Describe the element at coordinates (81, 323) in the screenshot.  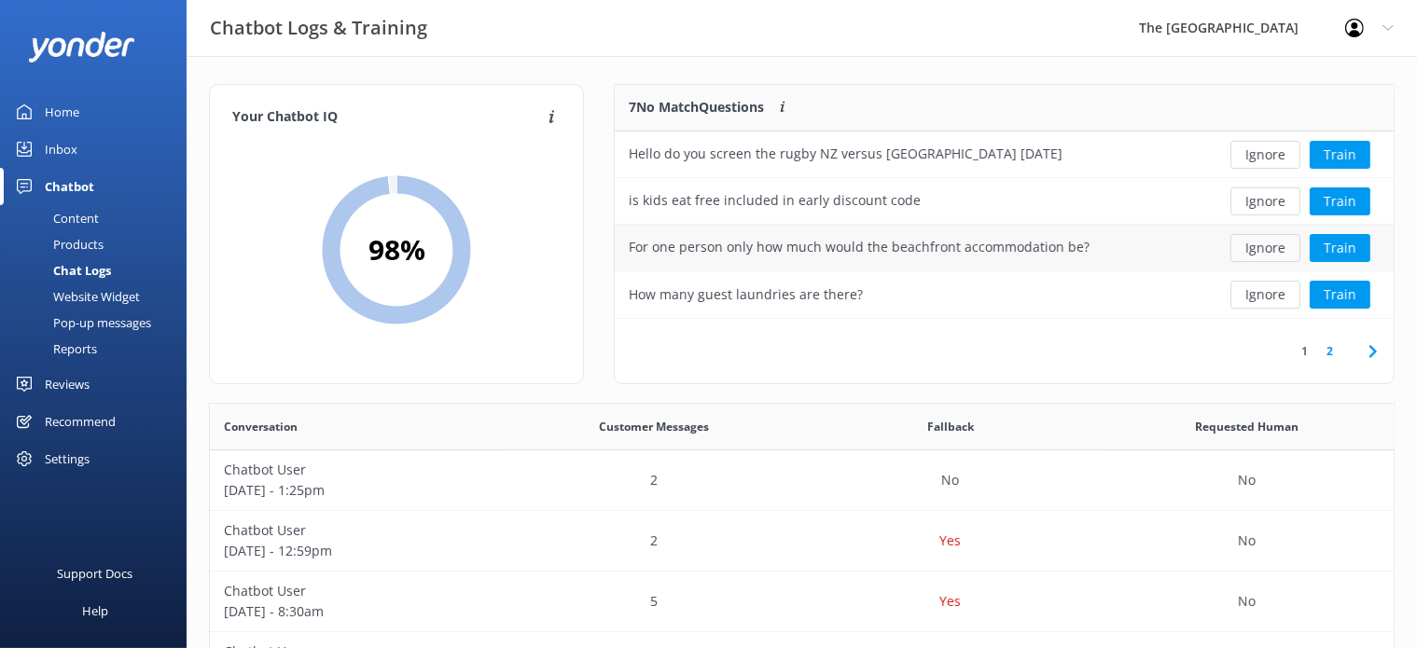
I see `div: Pop-up messages` at that location.